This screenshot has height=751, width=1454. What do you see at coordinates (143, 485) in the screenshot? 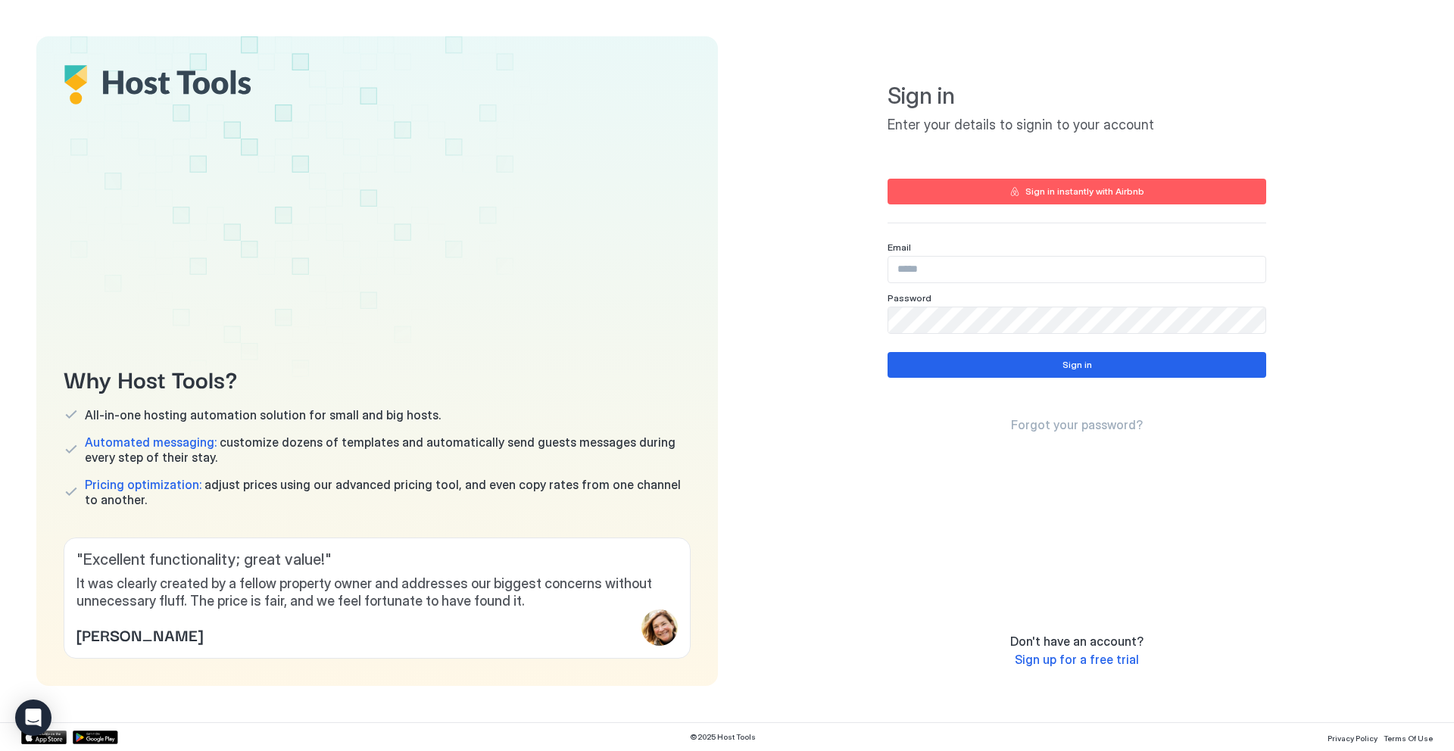
I see `span: Pricing optimization:` at bounding box center [143, 485].